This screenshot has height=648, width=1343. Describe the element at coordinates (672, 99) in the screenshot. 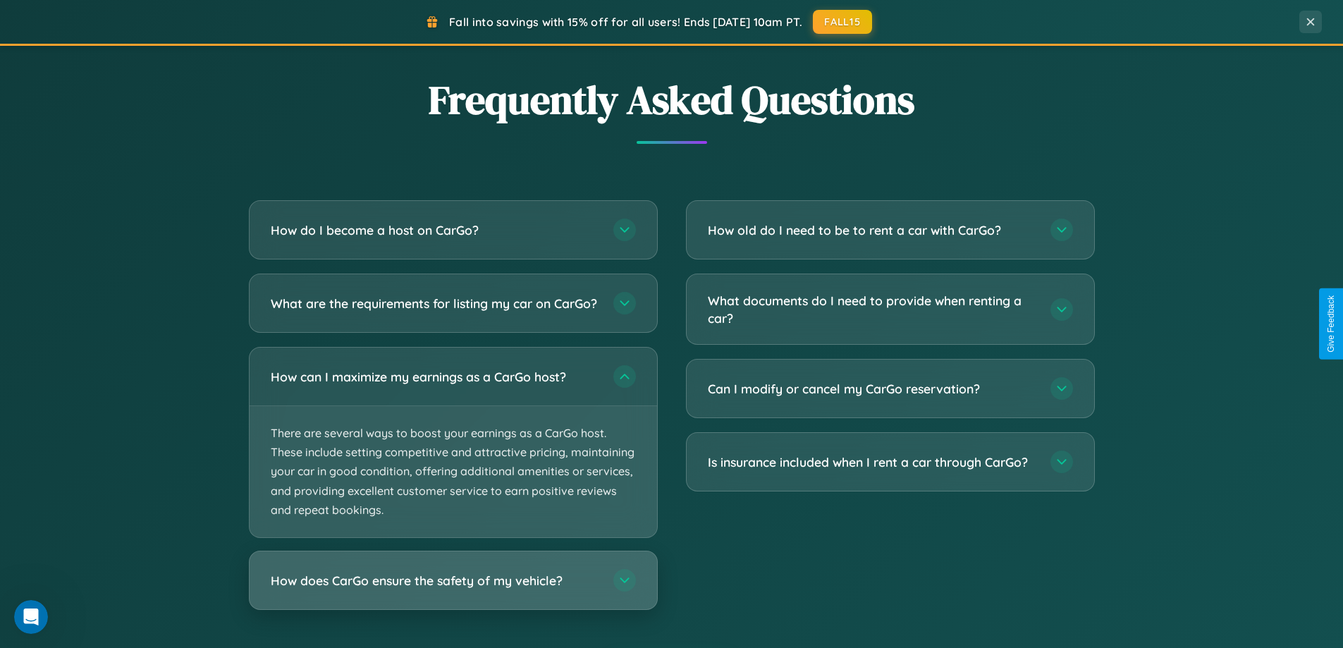

I see `h2: Frequently Asked Questions` at that location.